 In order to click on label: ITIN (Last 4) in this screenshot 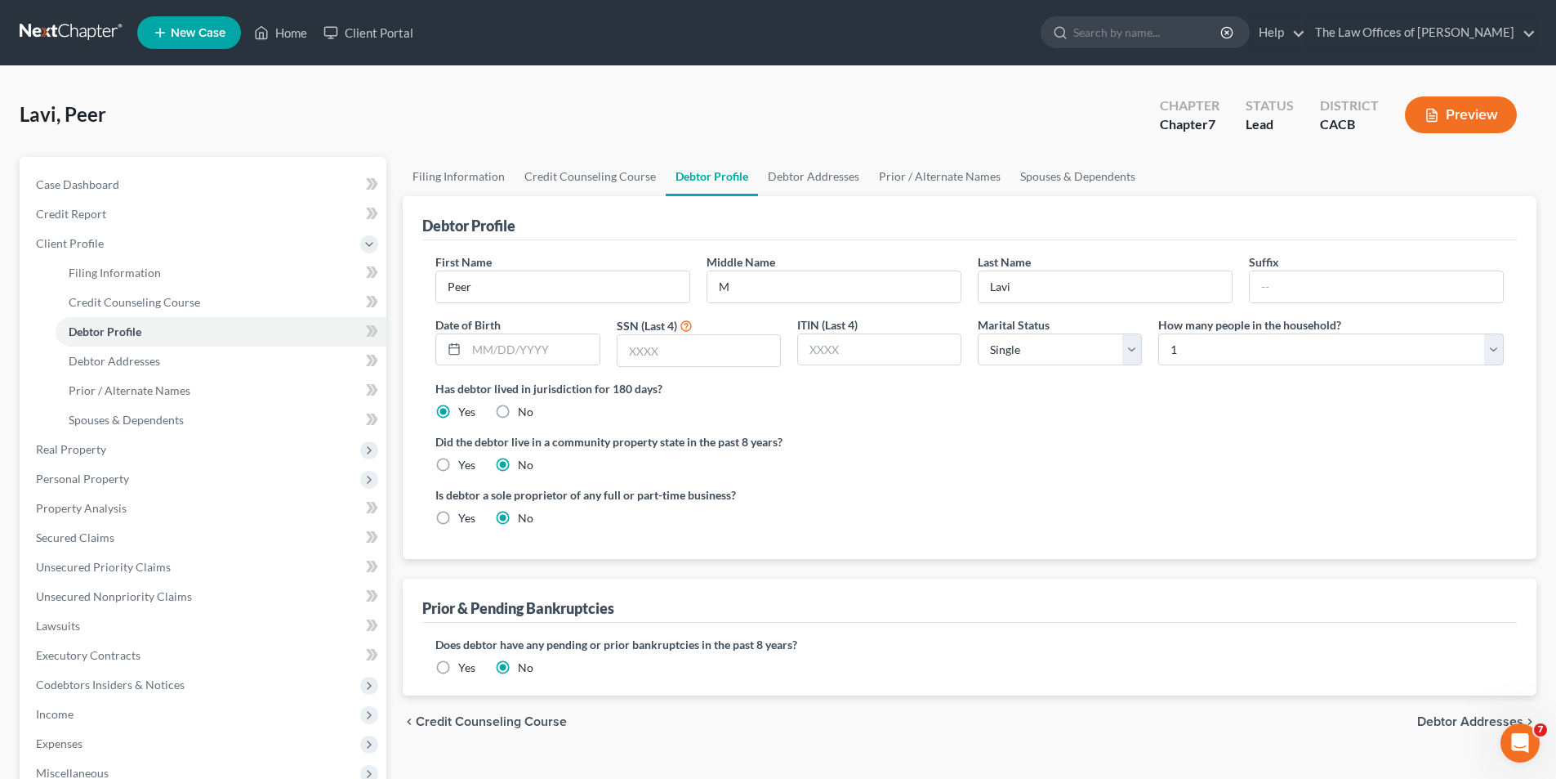, I will do `click(828, 324)`.